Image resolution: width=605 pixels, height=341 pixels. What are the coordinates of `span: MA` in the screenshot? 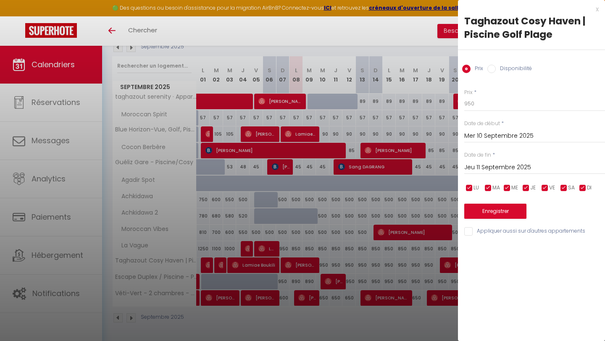 It's located at (496, 188).